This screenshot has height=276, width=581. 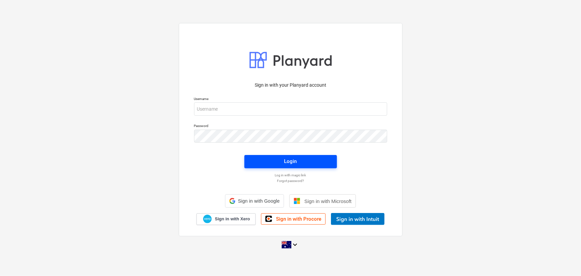 What do you see at coordinates (291, 175) in the screenshot?
I see `p: Log in with magic link` at bounding box center [291, 175].